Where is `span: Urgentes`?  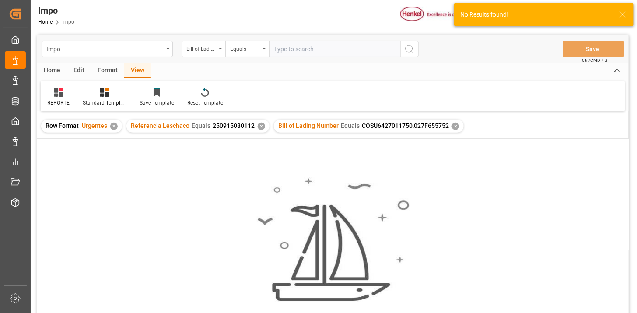
span: Urgentes is located at coordinates (95, 126).